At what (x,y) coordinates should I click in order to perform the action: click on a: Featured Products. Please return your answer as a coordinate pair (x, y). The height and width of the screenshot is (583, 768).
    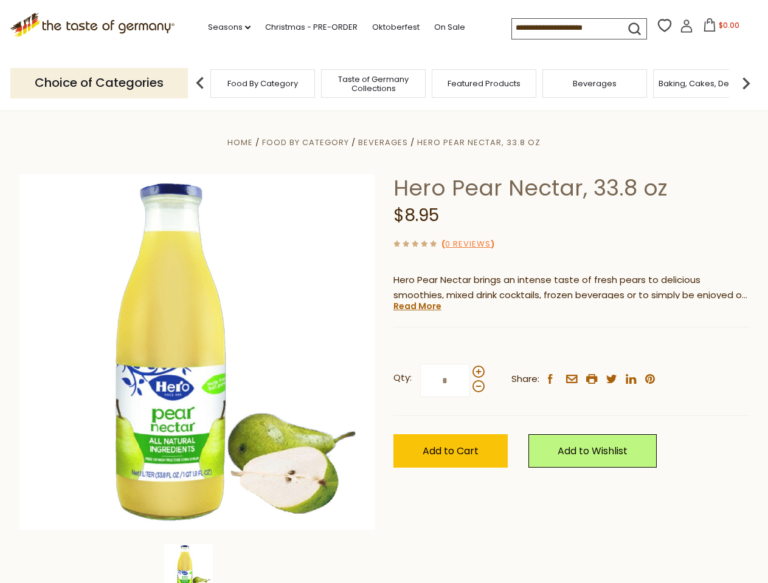
    Looking at the image, I should click on (484, 83).